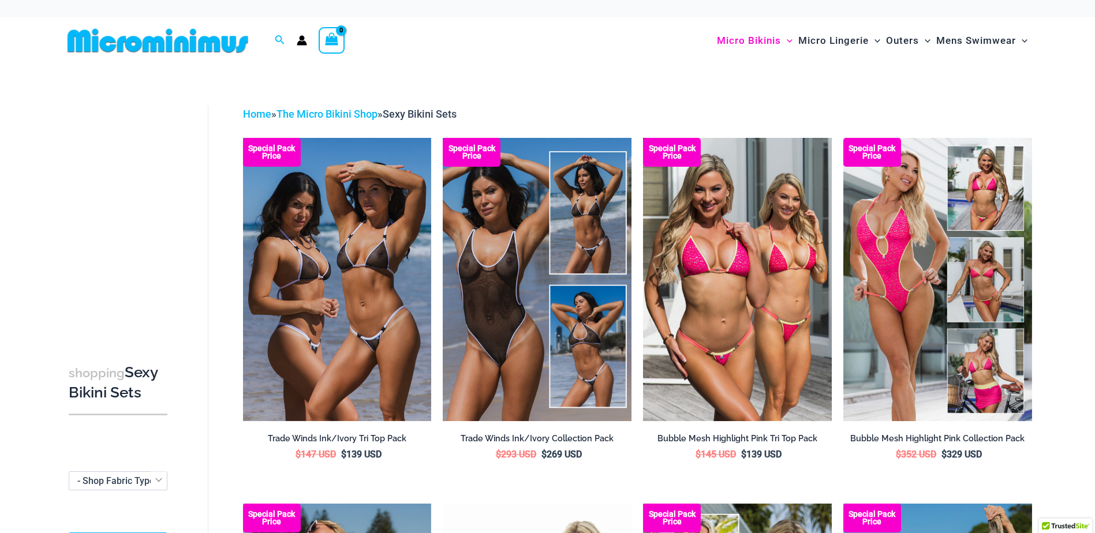 Image resolution: width=1095 pixels, height=533 pixels. What do you see at coordinates (737, 441) in the screenshot?
I see `a: Bubble Mesh Highlight Pink Tri Top Pack` at bounding box center [737, 441].